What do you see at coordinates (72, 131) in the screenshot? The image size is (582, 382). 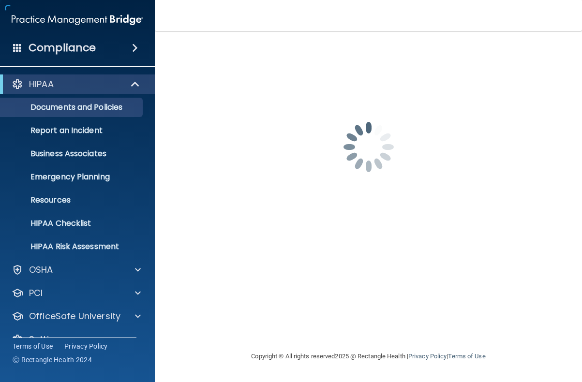 I see `p: Report an Incident` at bounding box center [72, 131].